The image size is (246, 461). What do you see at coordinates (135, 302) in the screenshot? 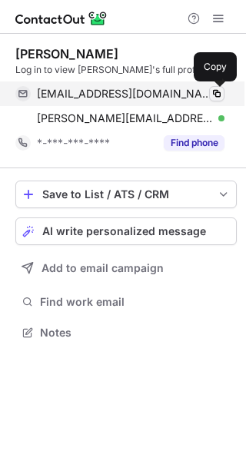
I see `span: Find work email` at bounding box center [135, 302].